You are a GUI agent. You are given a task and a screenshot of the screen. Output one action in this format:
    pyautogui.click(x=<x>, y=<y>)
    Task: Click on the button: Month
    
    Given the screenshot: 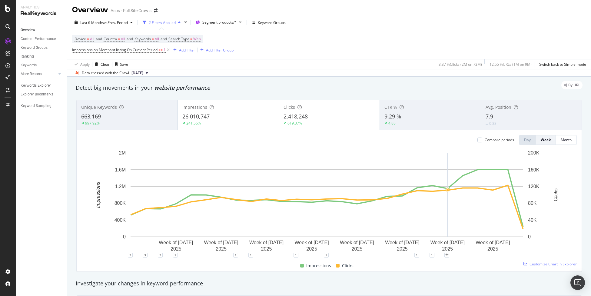 What is the action you would take?
    pyautogui.click(x=566, y=140)
    